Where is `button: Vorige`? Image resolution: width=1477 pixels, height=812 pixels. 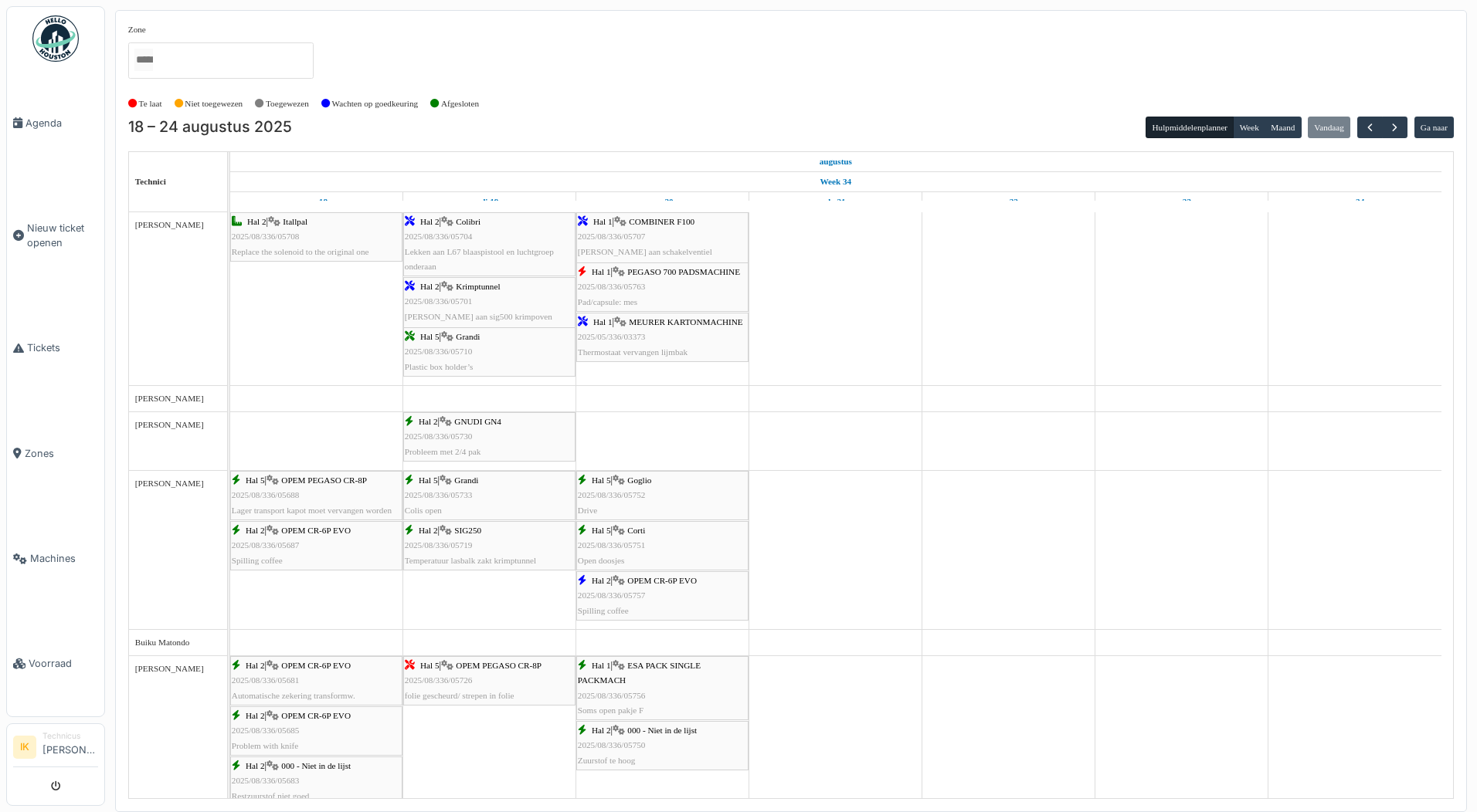
button: Vorige is located at coordinates (1369, 128).